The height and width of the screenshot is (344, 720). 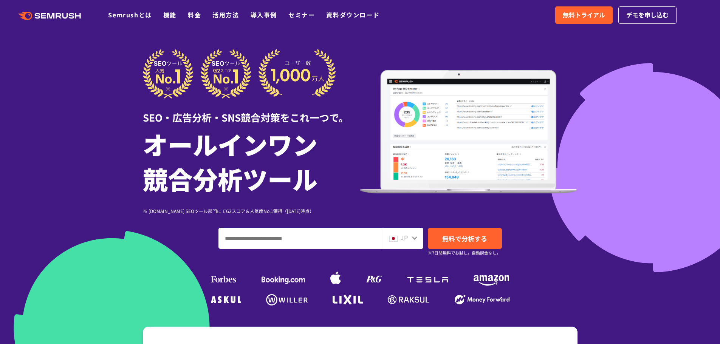 What do you see at coordinates (464, 253) in the screenshot?
I see `small: ※7日間無料でお試し。自動課金なし。` at bounding box center [464, 253].